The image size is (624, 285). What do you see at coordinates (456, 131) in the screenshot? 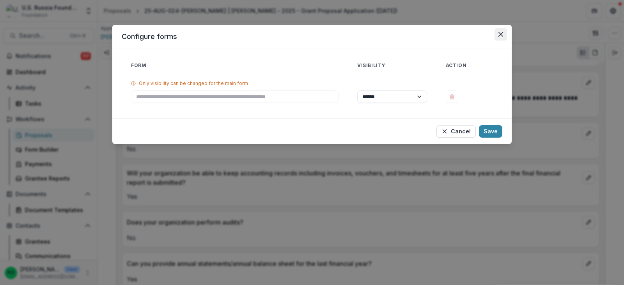
I see `button: Cancel` at bounding box center [456, 131].